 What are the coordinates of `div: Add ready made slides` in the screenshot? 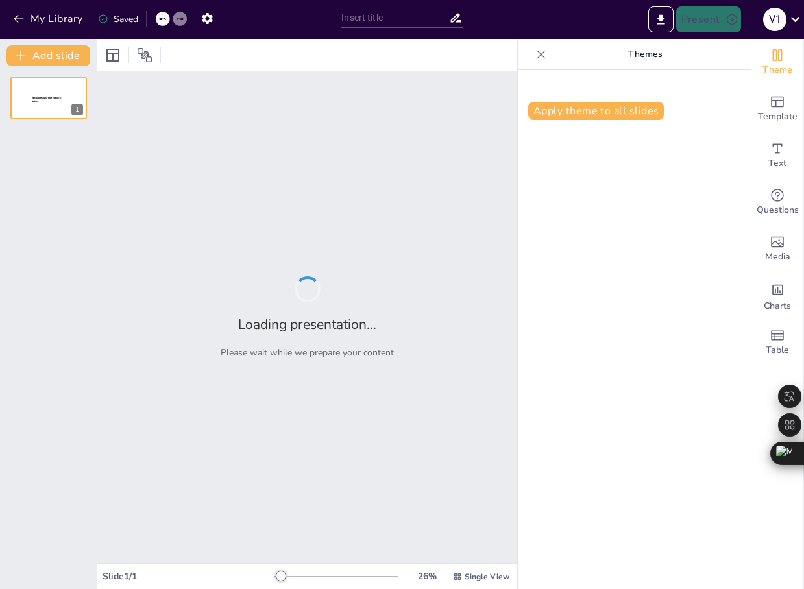 It's located at (777, 109).